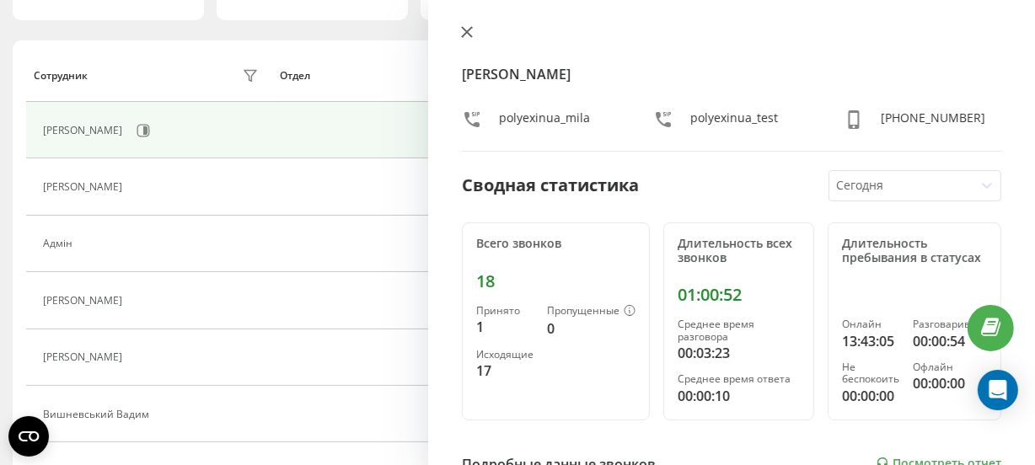  Describe the element at coordinates (505, 355) in the screenshot. I see `div: Исходящие` at that location.